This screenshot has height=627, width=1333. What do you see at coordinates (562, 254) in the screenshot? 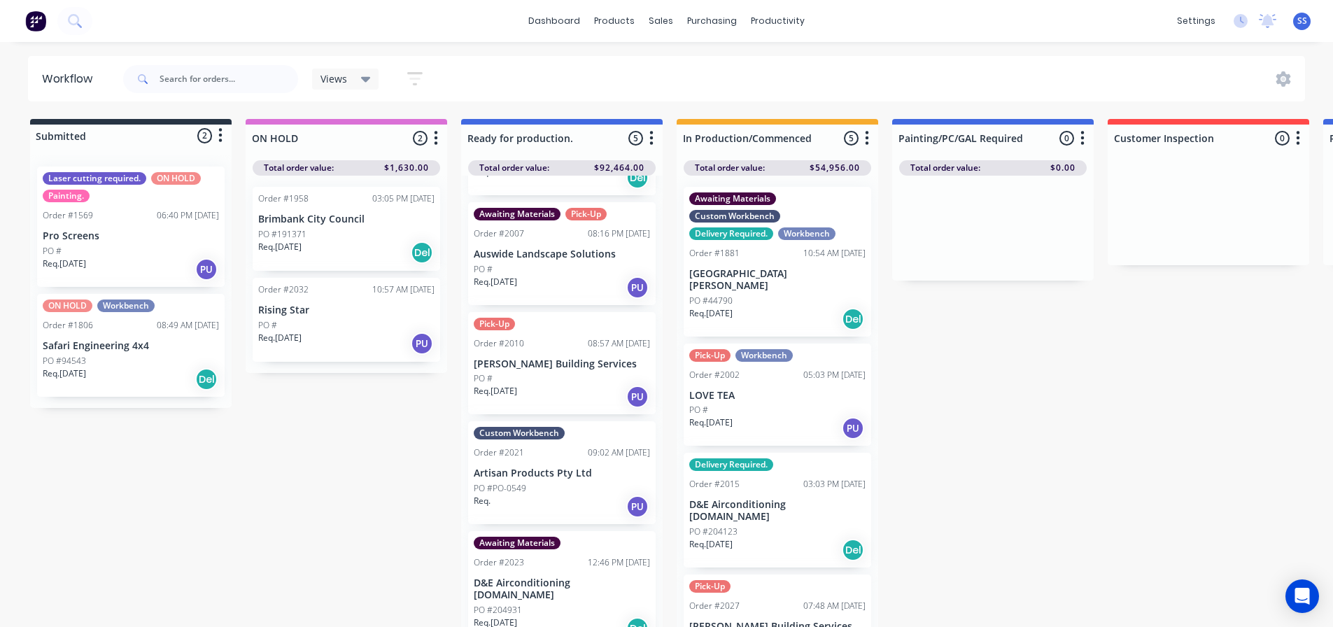
I see `p: Auswide Landscape Solutions` at bounding box center [562, 254].